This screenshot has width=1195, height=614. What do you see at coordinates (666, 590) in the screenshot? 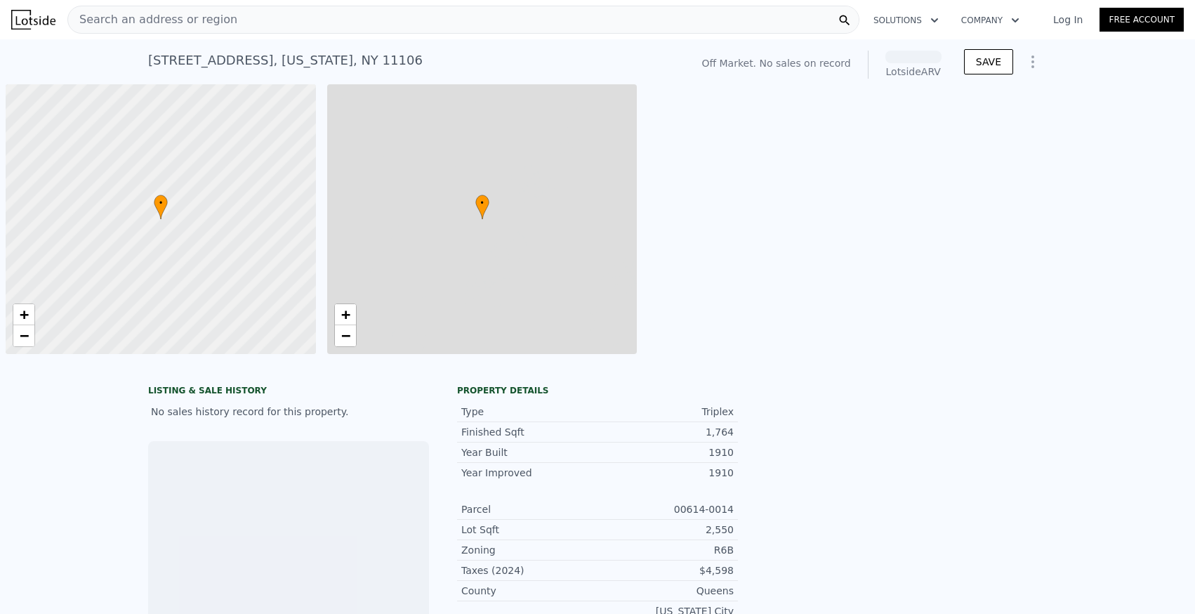
I see `div: Queens` at bounding box center [666, 590].